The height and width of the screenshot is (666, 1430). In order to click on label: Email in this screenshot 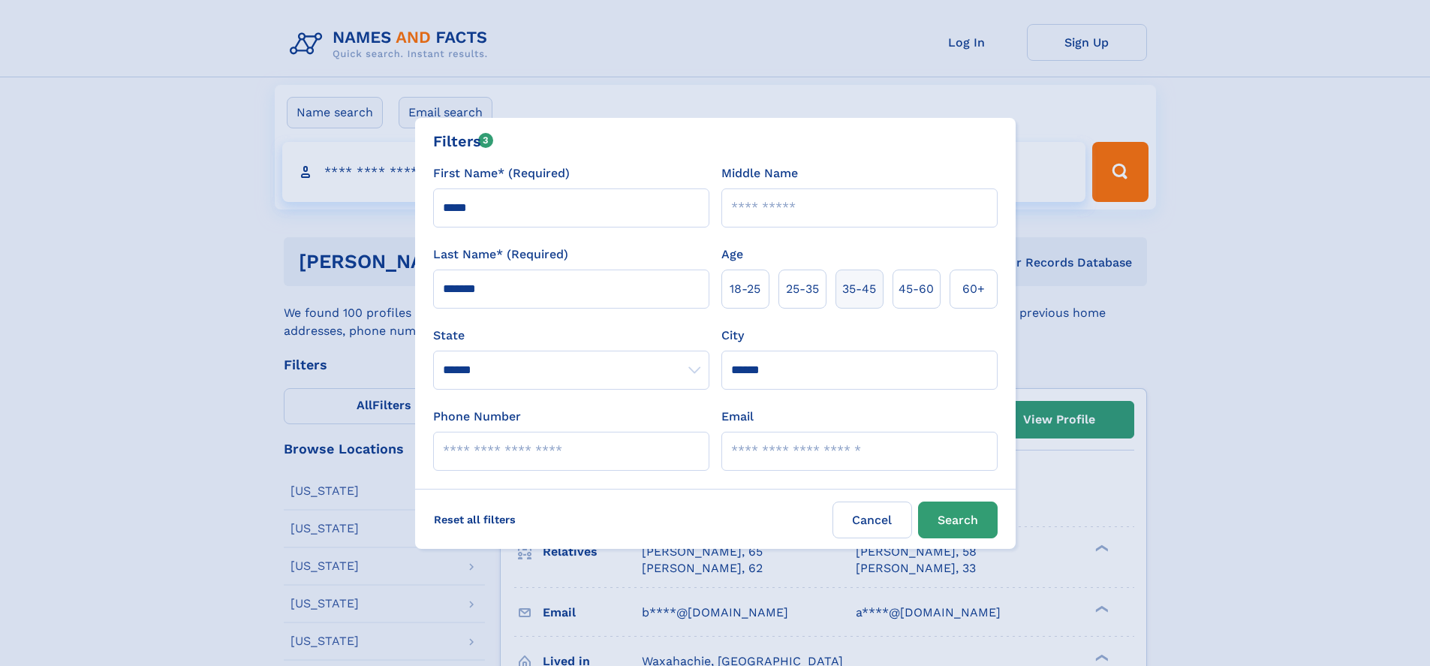, I will do `click(737, 417)`.